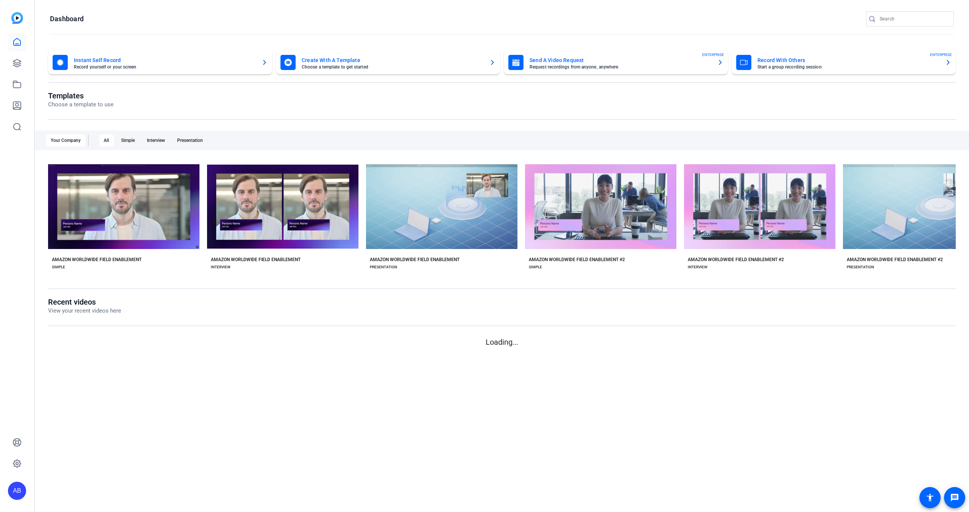 The image size is (969, 512). Describe the element at coordinates (128, 140) in the screenshot. I see `div: Simple` at that location.